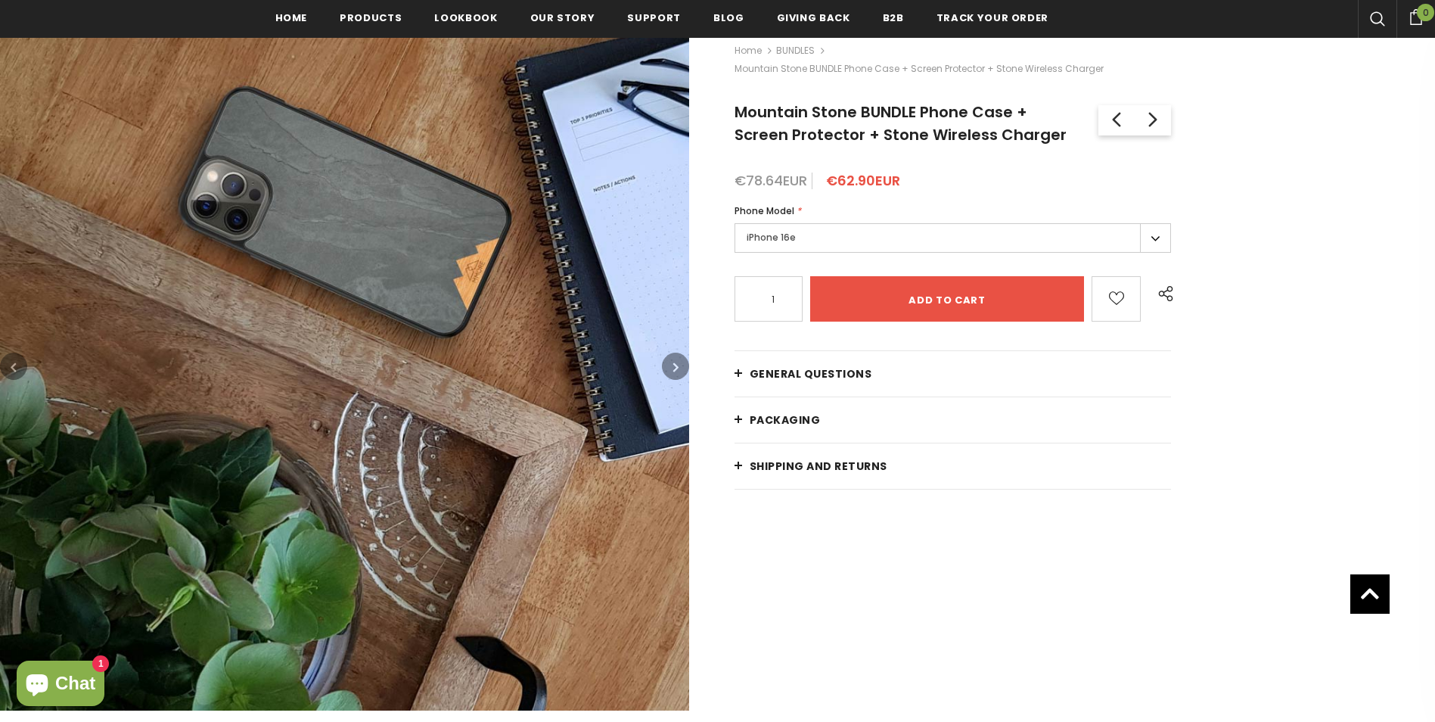 The height and width of the screenshot is (722, 1435). I want to click on span: Products, so click(371, 17).